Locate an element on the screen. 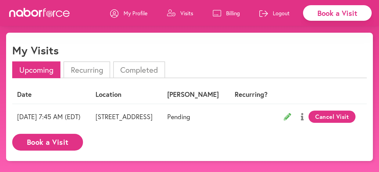 The height and width of the screenshot is (172, 379). th: Recurring? is located at coordinates (251, 94).